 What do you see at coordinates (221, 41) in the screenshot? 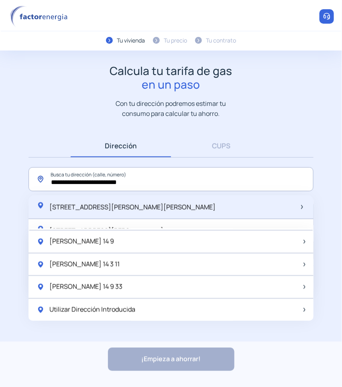
I see `div: Tu contrato` at bounding box center [221, 41].